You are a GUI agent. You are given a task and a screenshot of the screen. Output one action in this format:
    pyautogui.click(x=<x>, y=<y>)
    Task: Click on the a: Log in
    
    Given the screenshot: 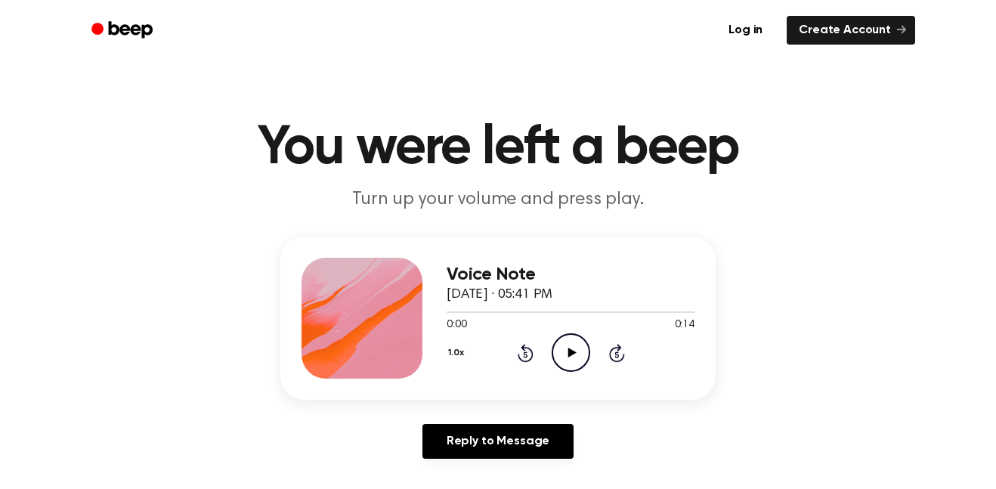 What is the action you would take?
    pyautogui.click(x=745, y=30)
    